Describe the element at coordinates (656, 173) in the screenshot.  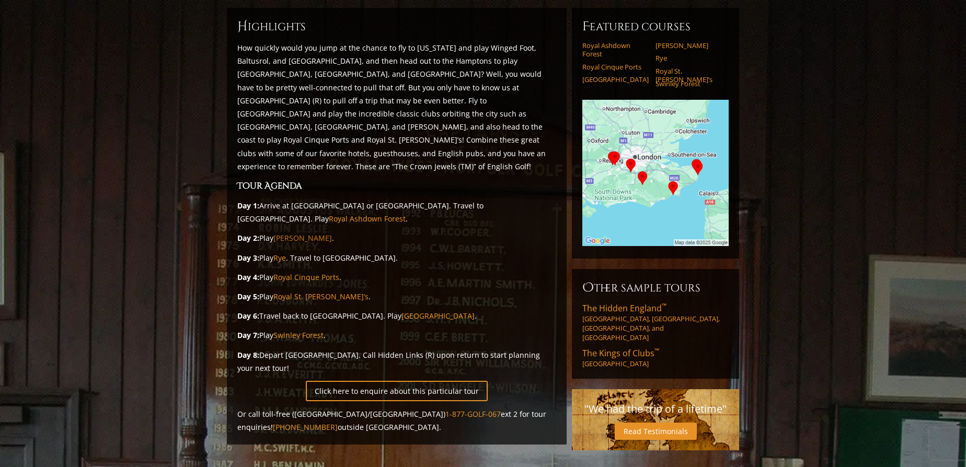
I see `img: Google Map of Tour Courses` at that location.